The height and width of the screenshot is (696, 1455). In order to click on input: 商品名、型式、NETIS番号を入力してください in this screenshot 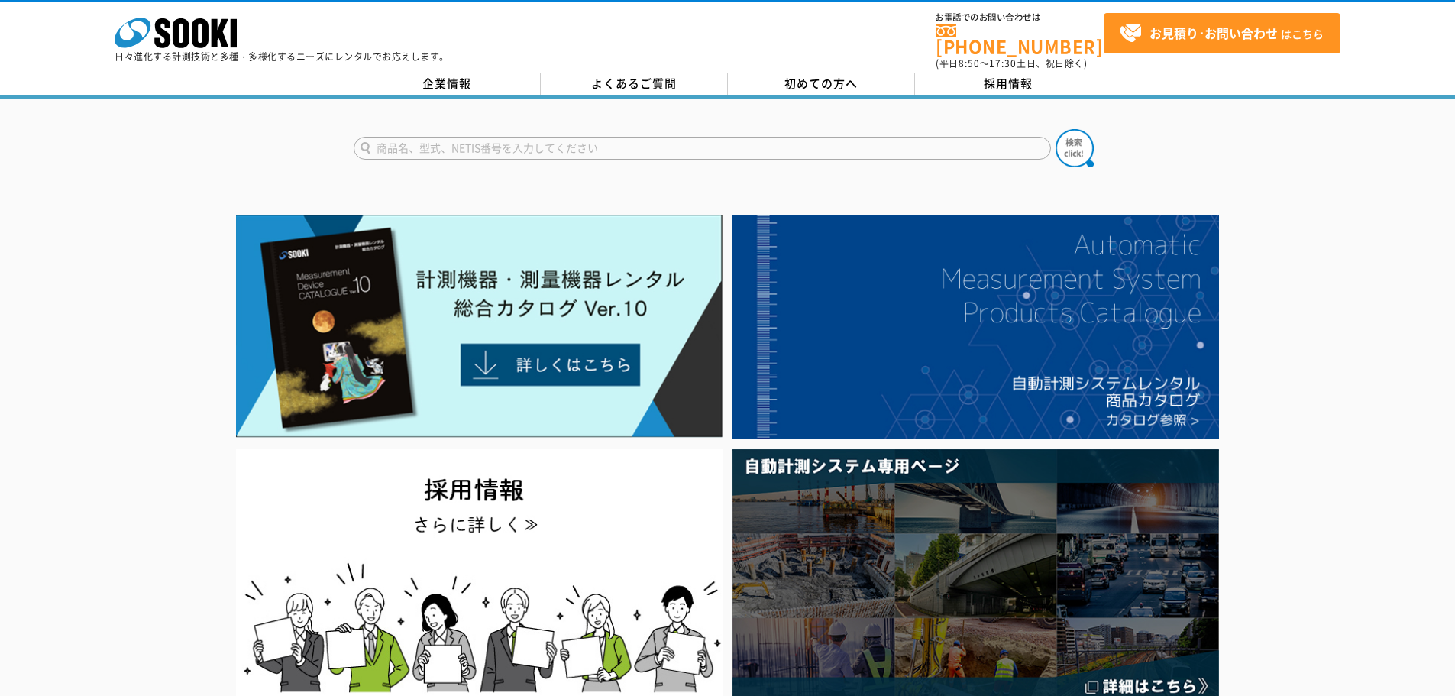, I will do `click(702, 148)`.